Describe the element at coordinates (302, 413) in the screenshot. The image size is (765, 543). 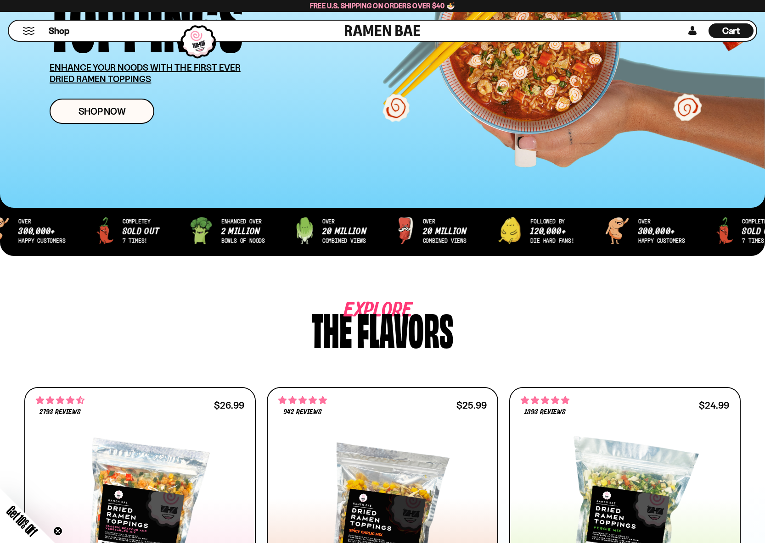
I see `span: 942 reviews` at that location.